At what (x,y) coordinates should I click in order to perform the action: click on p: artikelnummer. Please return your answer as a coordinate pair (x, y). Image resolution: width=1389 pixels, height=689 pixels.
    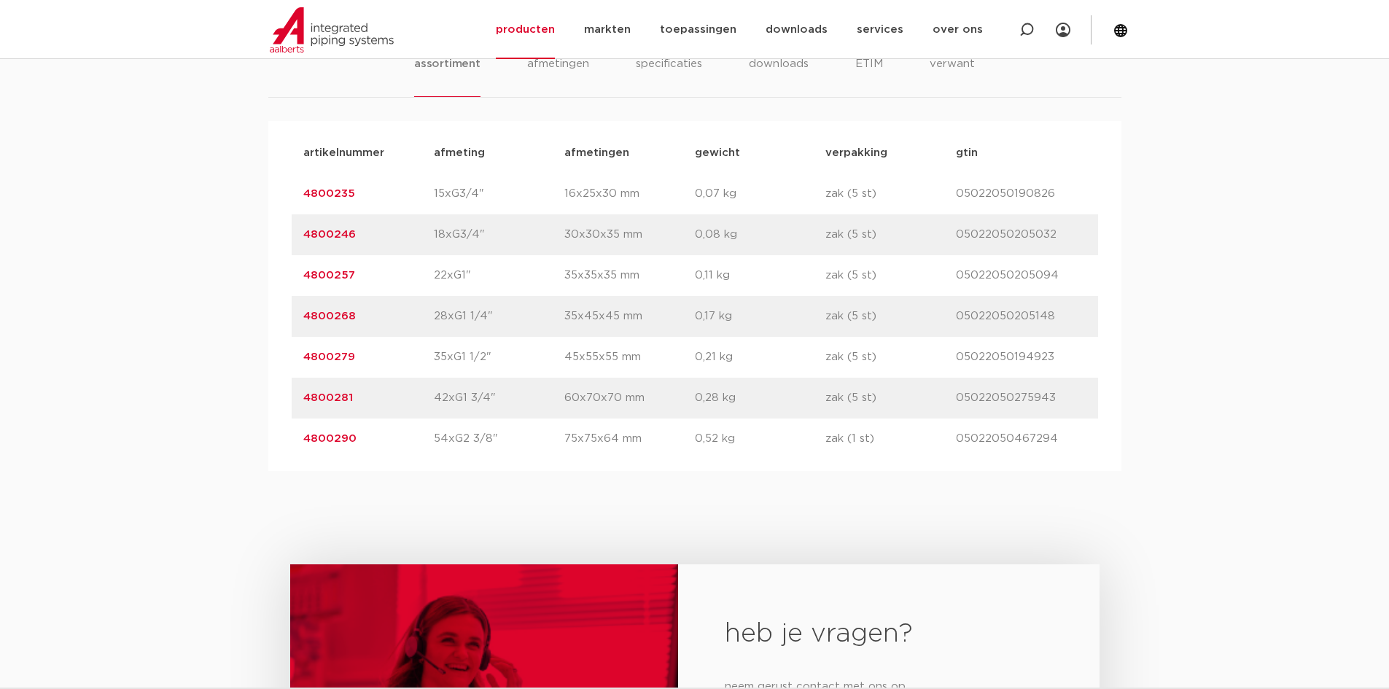
    Looking at the image, I should click on (368, 153).